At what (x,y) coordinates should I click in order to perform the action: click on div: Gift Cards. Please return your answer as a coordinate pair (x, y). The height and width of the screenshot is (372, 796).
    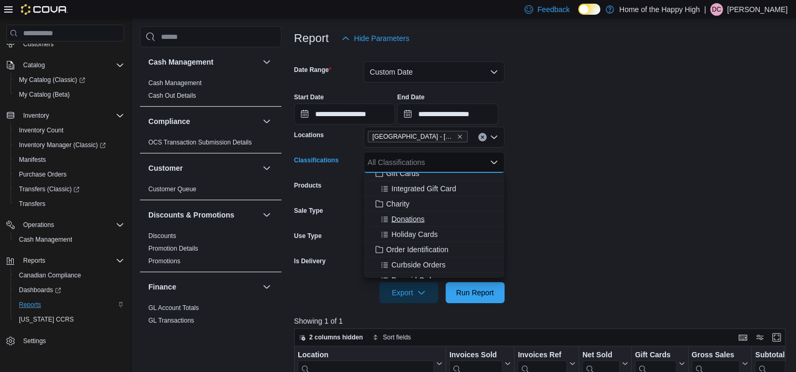
    Looking at the image, I should click on (655, 356).